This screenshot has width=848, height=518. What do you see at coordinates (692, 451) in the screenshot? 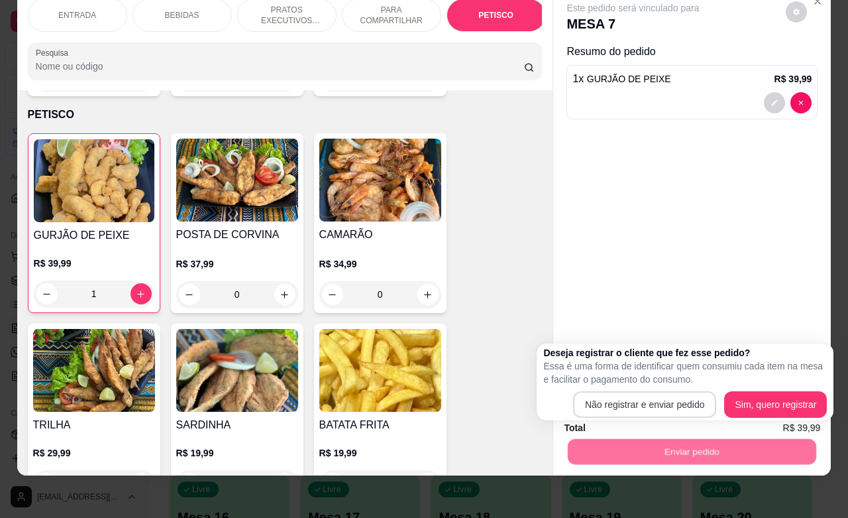
I see `button: Enviar pedido` at bounding box center [692, 451].